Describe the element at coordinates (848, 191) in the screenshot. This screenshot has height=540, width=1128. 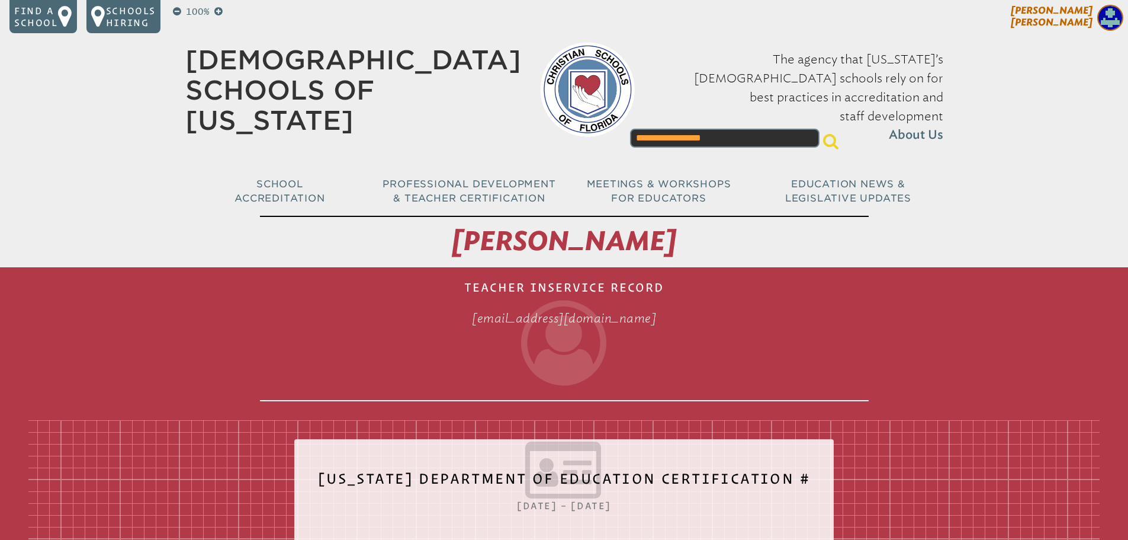
I see `span: Education News & Legislative Updates` at that location.